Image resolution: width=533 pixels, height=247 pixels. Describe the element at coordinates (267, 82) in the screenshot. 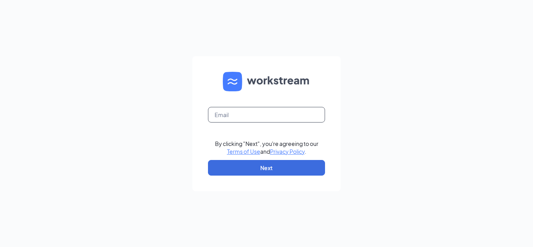

I see `img: WS logo and Workstream text` at that location.